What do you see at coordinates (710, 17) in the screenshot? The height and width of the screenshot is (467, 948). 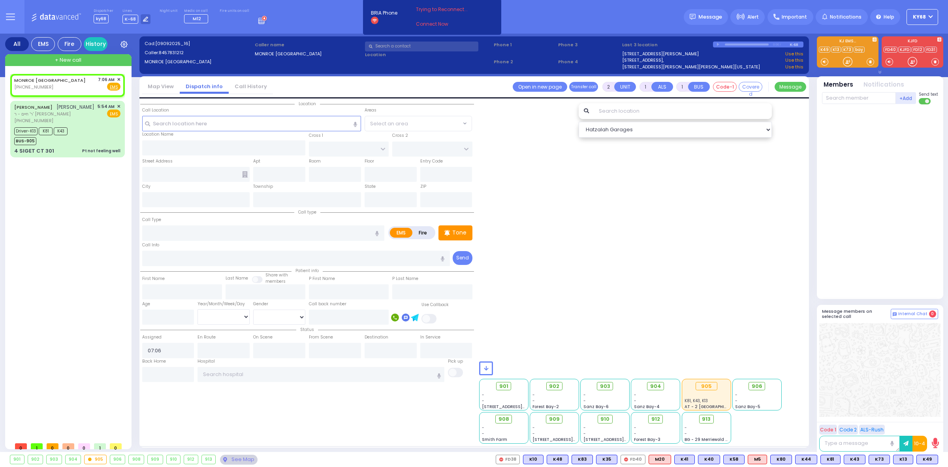 I see `span: Message` at bounding box center [710, 17].